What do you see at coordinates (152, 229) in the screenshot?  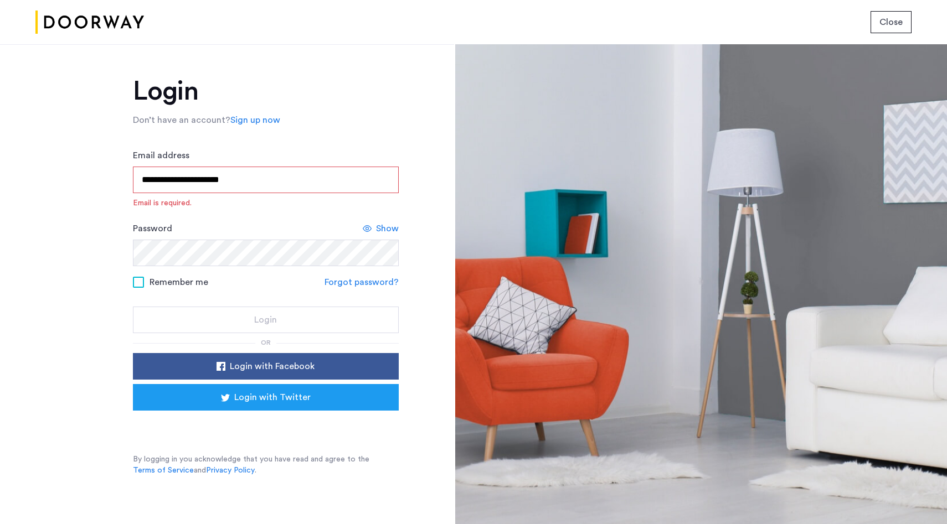 I see `label: Password` at bounding box center [152, 229].